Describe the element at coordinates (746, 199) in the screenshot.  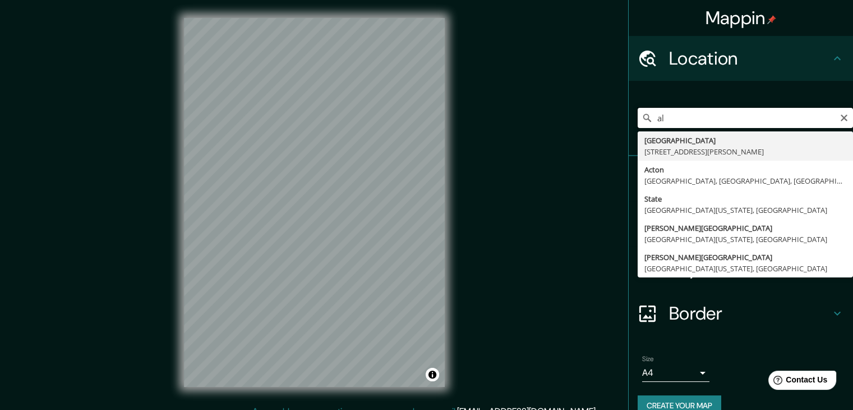
I see `div: State` at that location.